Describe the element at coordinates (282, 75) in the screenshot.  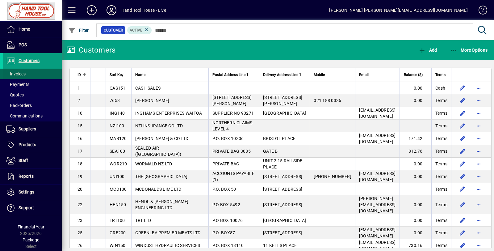
I see `span: Delivery Address Line 1` at that location.